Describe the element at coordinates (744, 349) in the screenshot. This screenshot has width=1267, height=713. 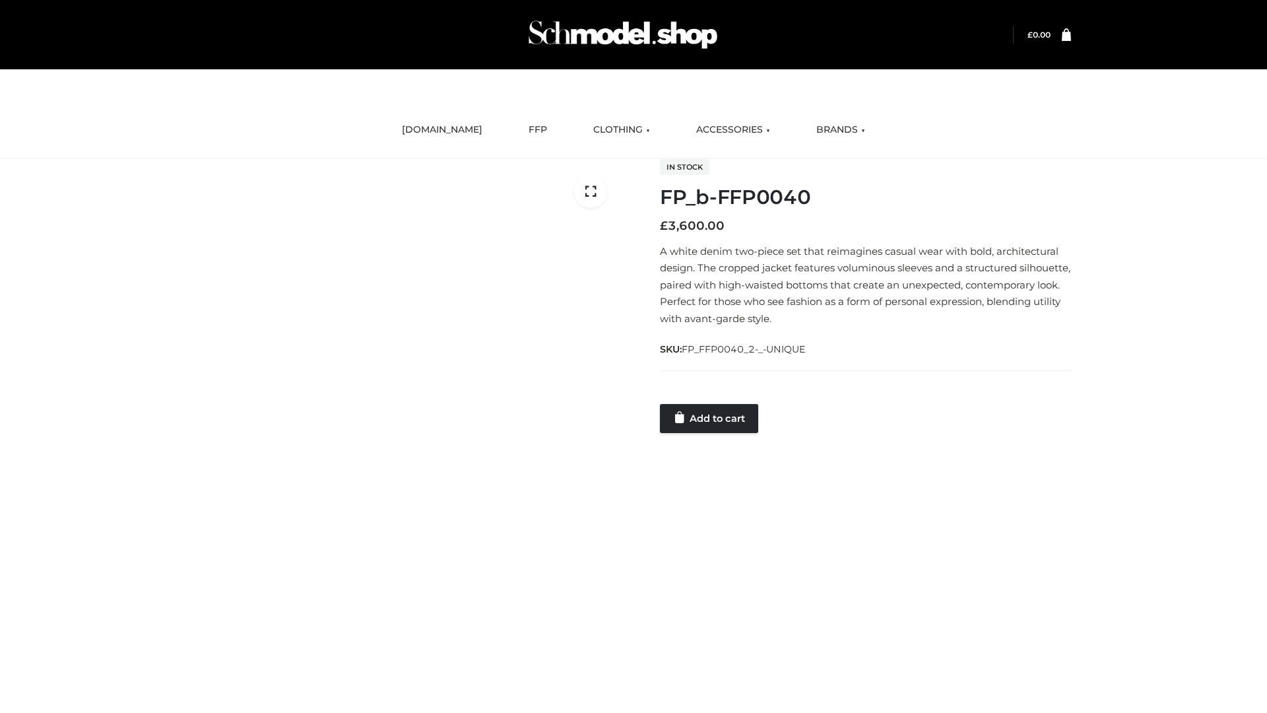
I see `span: FP_FFP0040_2-_-UNIQUE` at that location.